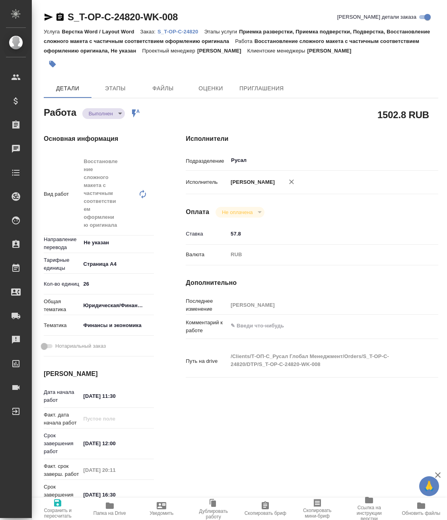 The height and width of the screenshot is (520, 447). Describe the element at coordinates (312, 139) in the screenshot. I see `h4: Исполнители` at that location.